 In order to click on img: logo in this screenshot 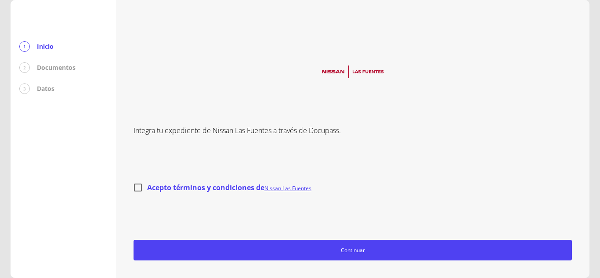, I will do `click(353, 72)`.